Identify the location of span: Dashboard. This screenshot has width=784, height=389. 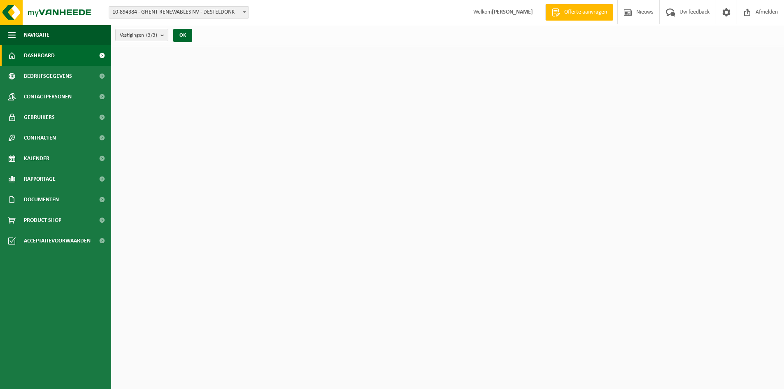
(39, 56).